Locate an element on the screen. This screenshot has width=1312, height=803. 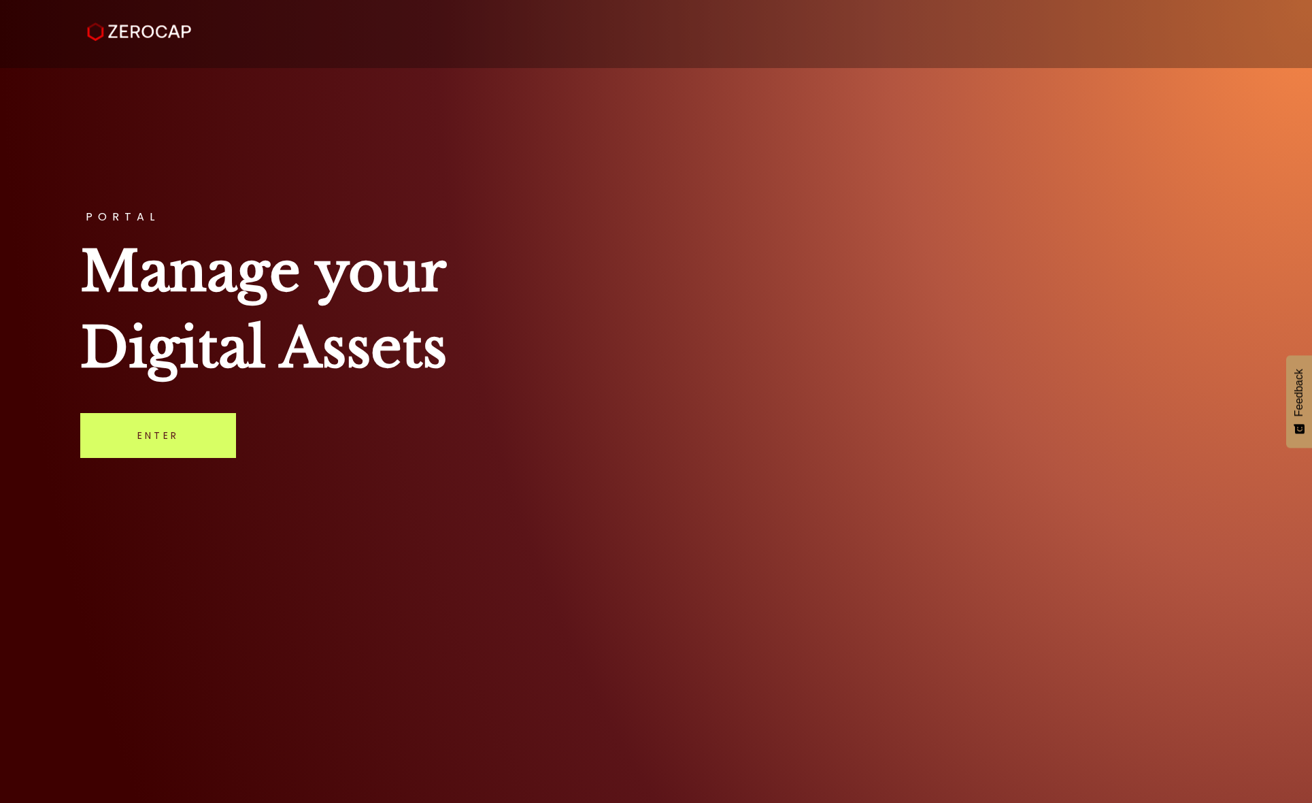
img: ZeroCap is located at coordinates (139, 32).